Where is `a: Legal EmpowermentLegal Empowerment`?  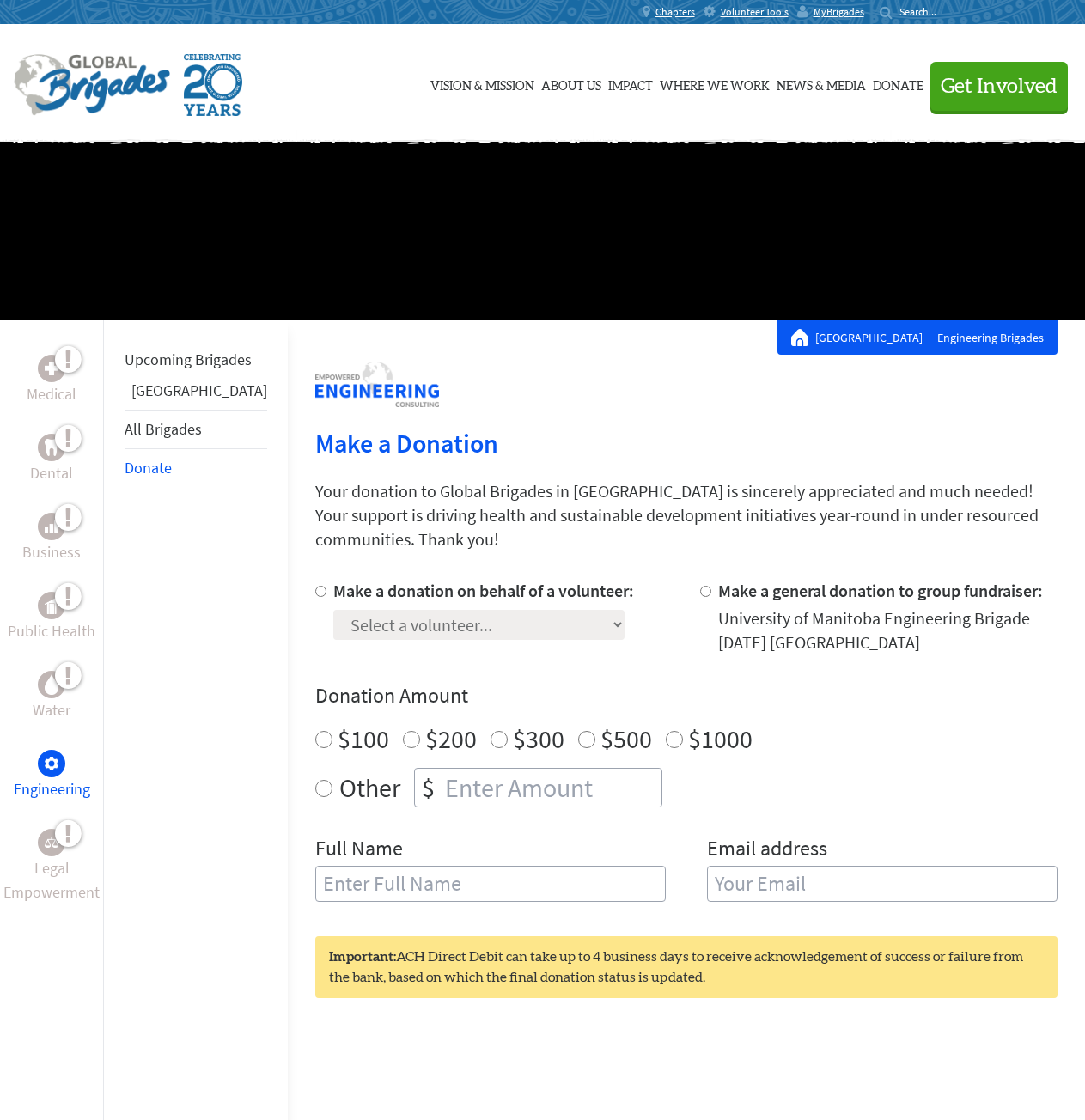
a: Legal EmpowermentLegal Empowerment is located at coordinates (52, 867).